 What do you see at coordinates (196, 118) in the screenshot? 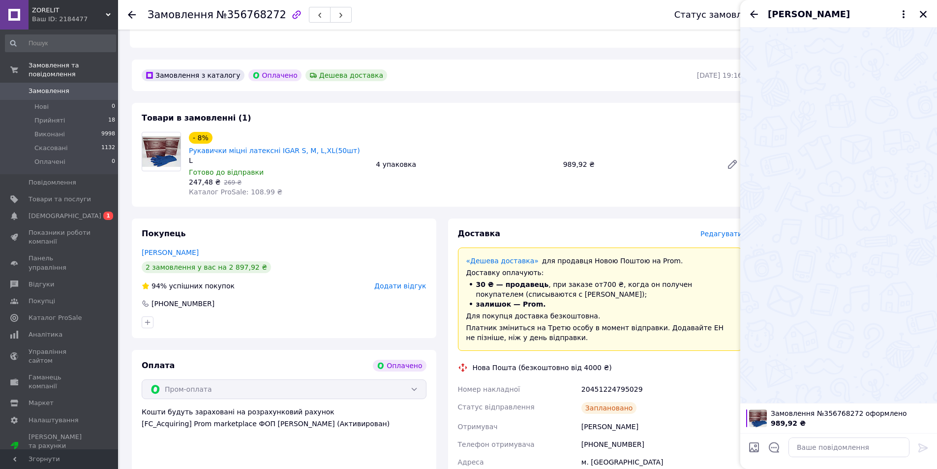
I see `span: Товари в замовленні (1)` at bounding box center [196, 118].